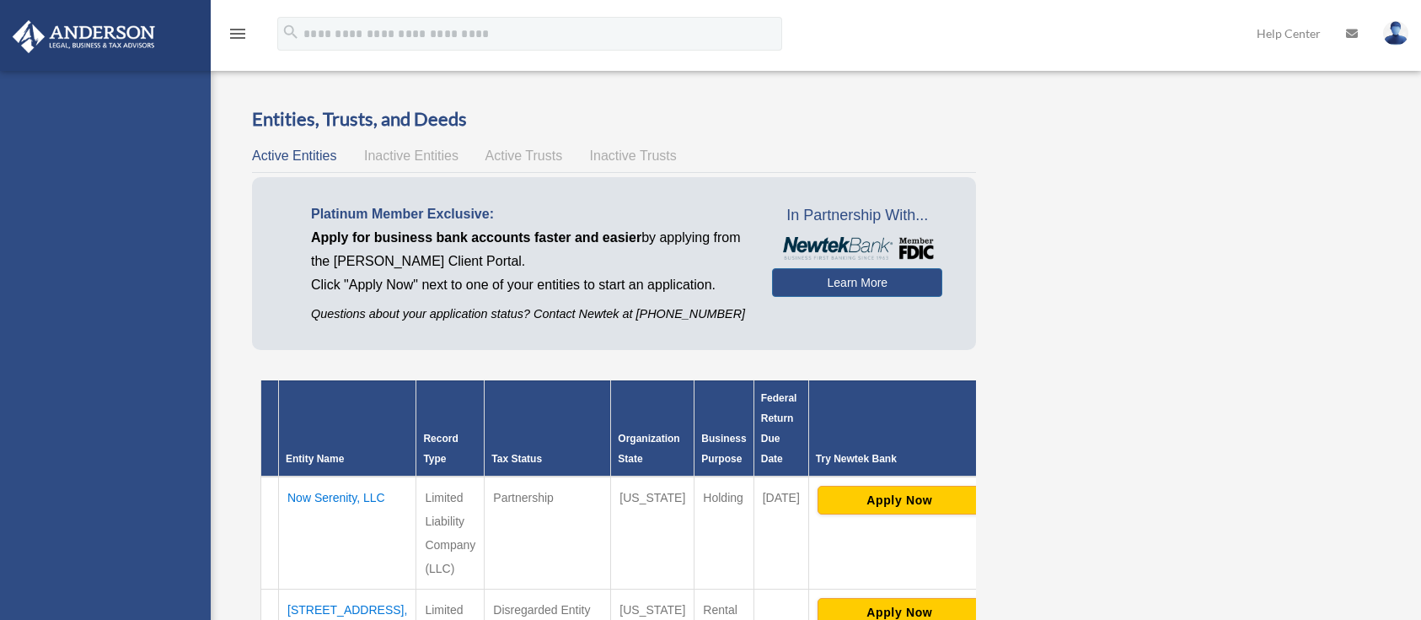  Describe the element at coordinates (291, 32) in the screenshot. I see `i: search` at that location.